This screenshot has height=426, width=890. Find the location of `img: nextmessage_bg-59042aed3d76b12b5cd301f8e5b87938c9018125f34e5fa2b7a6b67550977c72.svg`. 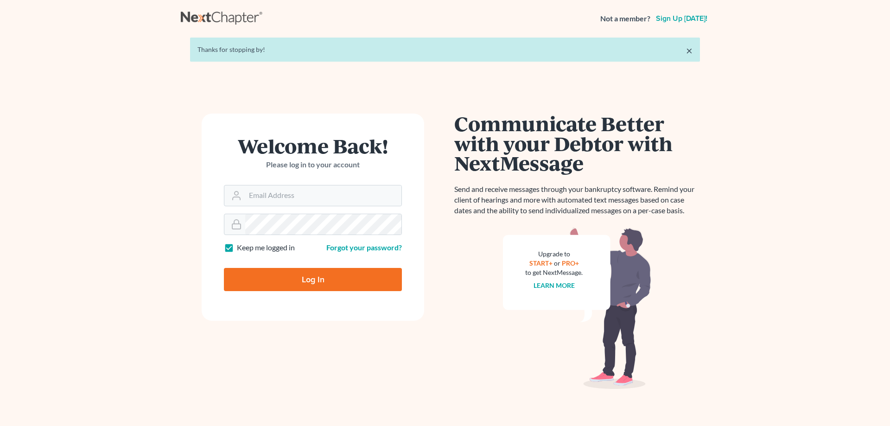

img: nextmessage_bg-59042aed3d76b12b5cd301f8e5b87938c9018125f34e5fa2b7a6b67550977c72.svg is located at coordinates (577, 308).